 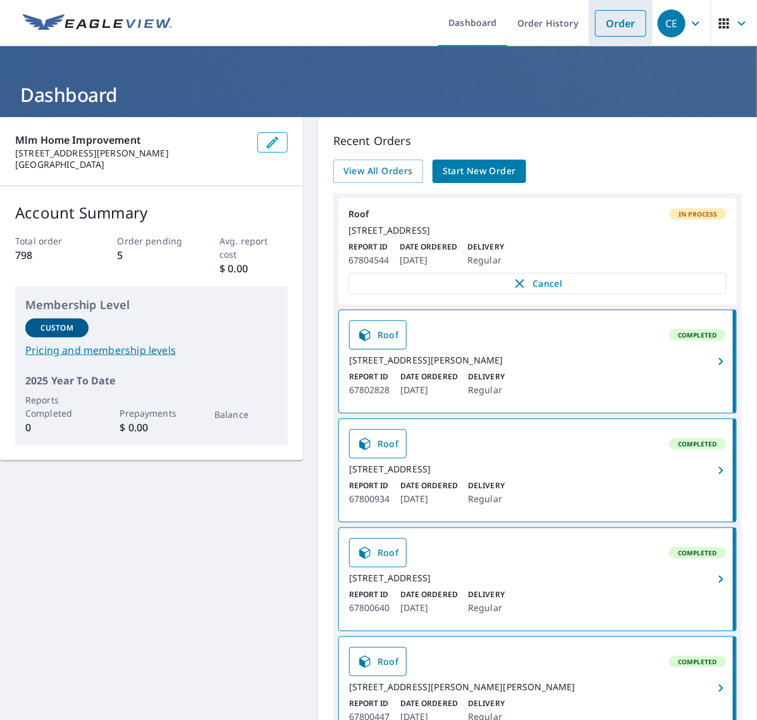 I want to click on p: 0, so click(x=57, y=427).